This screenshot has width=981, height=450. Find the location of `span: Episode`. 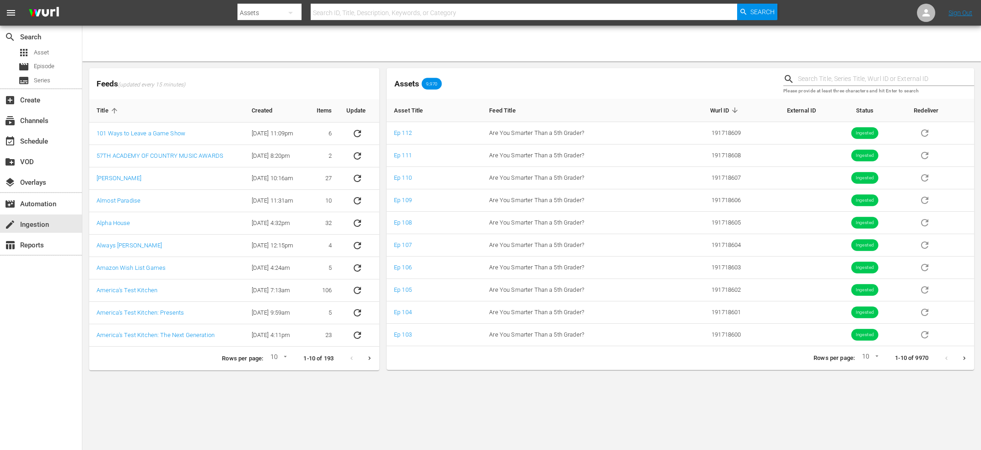

span: Episode is located at coordinates (44, 66).